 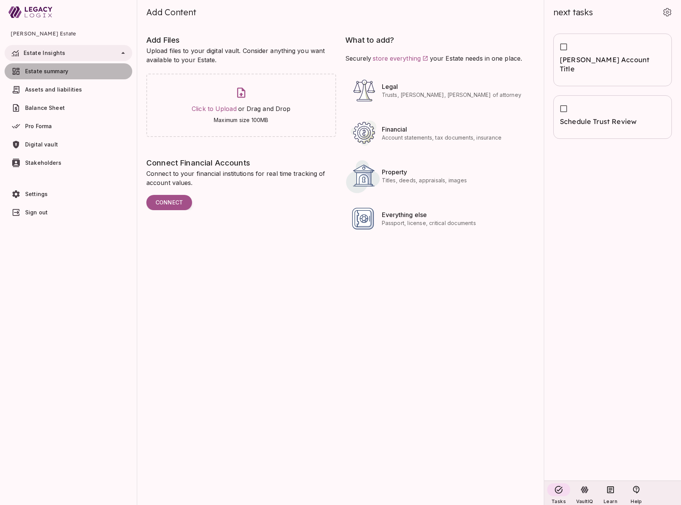 What do you see at coordinates (68, 53) in the screenshot?
I see `div: Estate Insights` at bounding box center [68, 53].